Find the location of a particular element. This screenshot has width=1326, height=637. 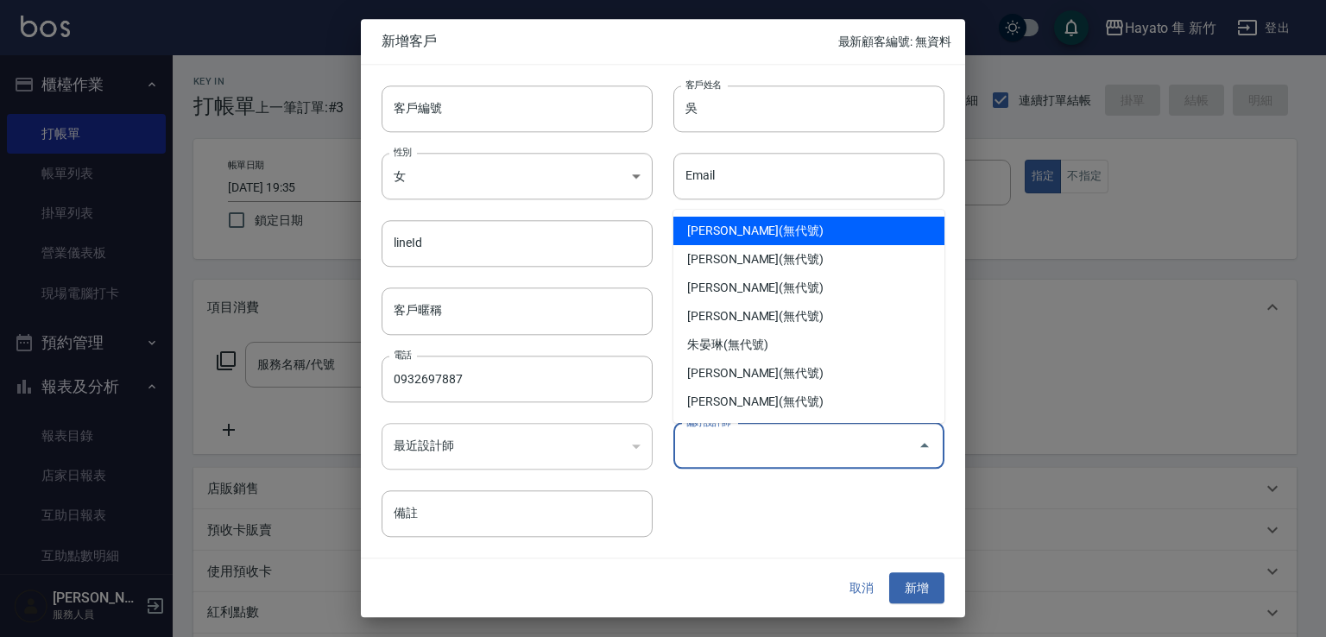

li: 朱晏琳(無代號) is located at coordinates (809, 344).